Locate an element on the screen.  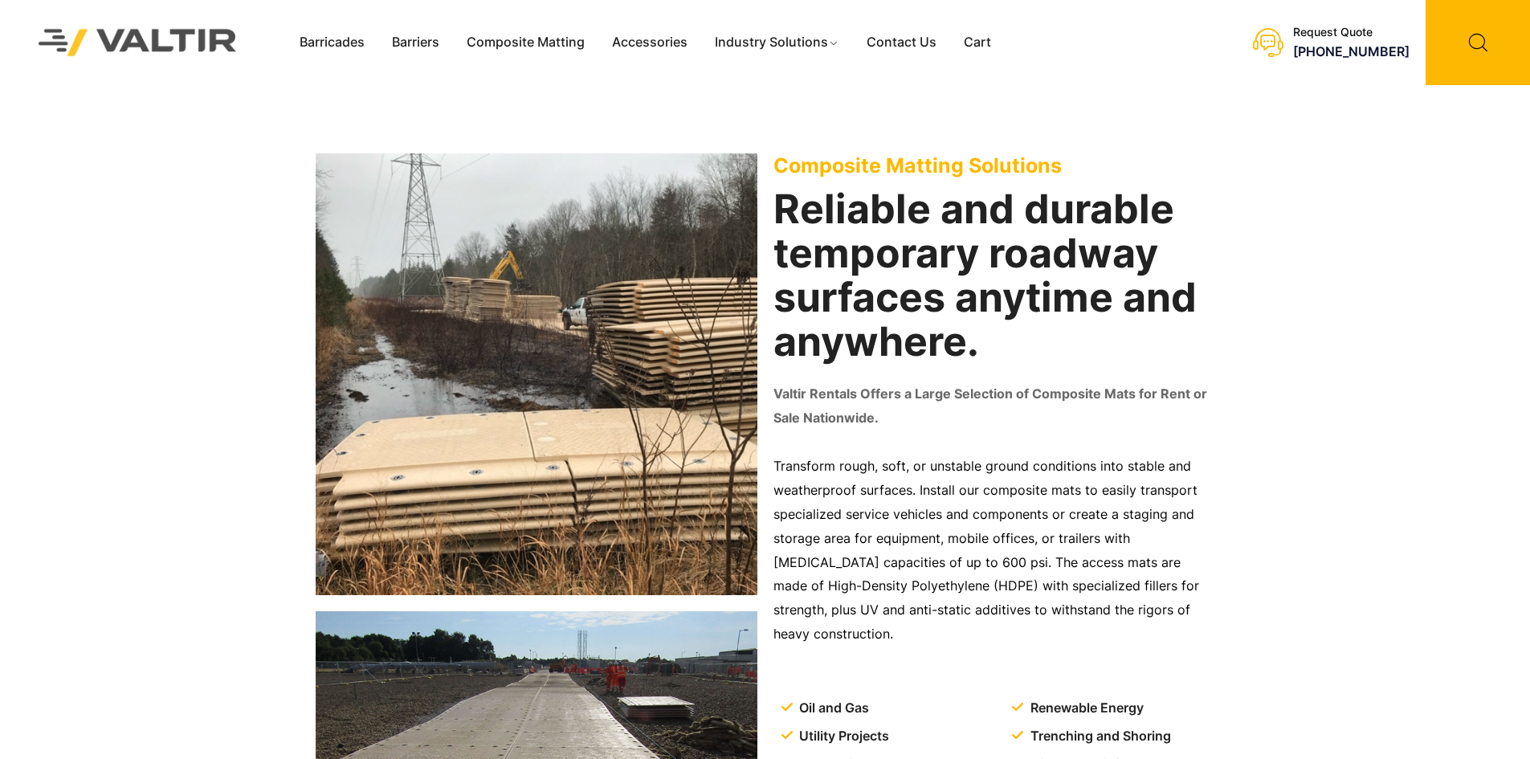
a: Barriers is located at coordinates (415, 43).